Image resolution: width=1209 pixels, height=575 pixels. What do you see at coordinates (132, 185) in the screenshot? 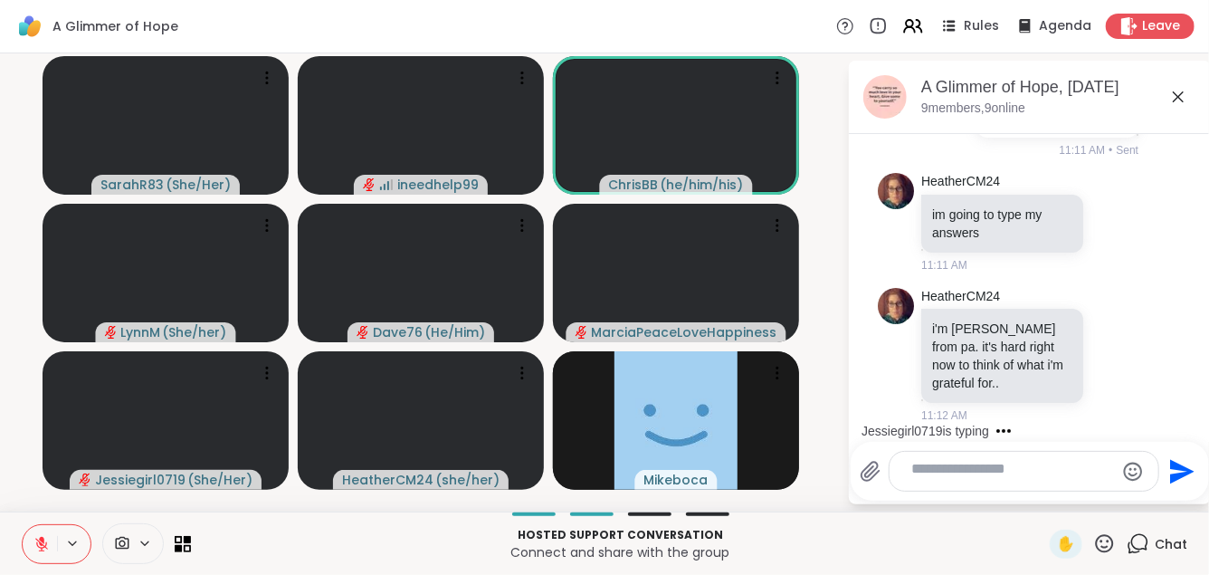
I see `span: SarahR83` at bounding box center [132, 185].